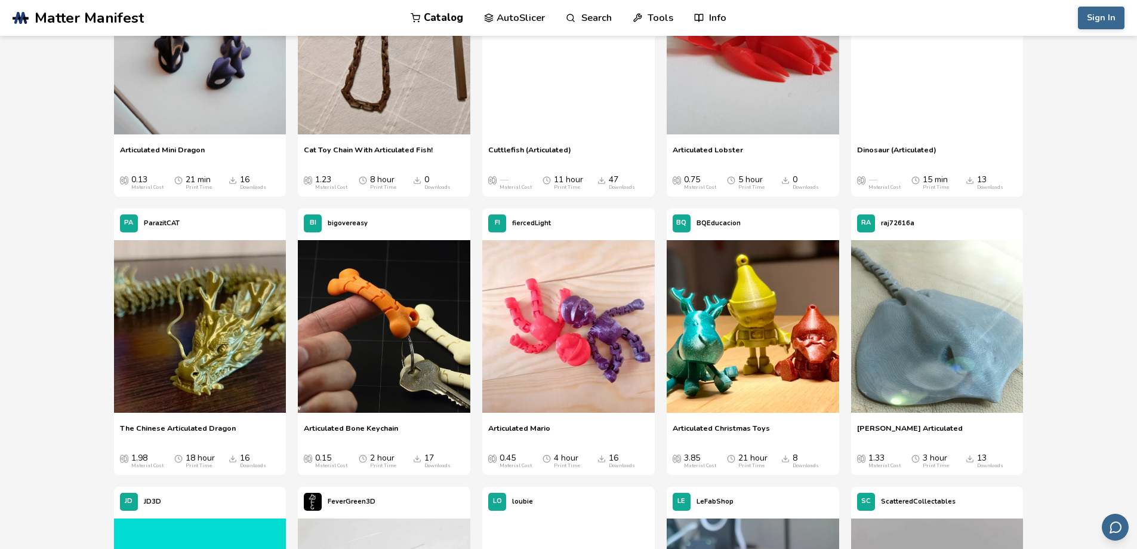  What do you see at coordinates (708, 154) in the screenshot?
I see `span: Articulated Lobster` at bounding box center [708, 154].